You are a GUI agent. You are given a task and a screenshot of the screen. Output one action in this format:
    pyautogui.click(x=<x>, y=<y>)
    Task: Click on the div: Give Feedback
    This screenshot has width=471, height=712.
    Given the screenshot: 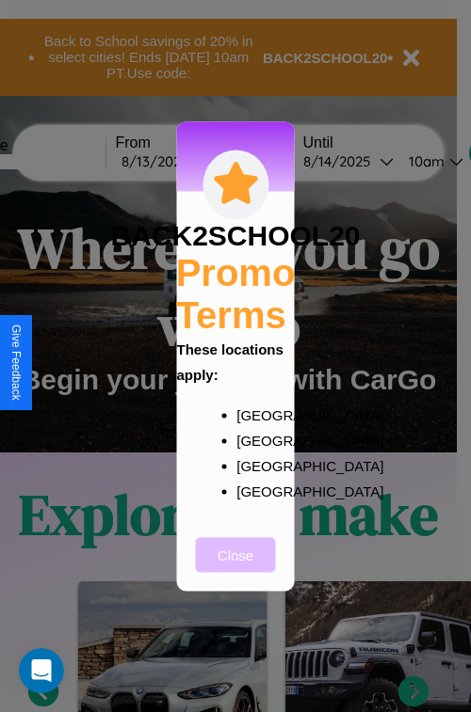 What is the action you would take?
    pyautogui.click(x=16, y=362)
    